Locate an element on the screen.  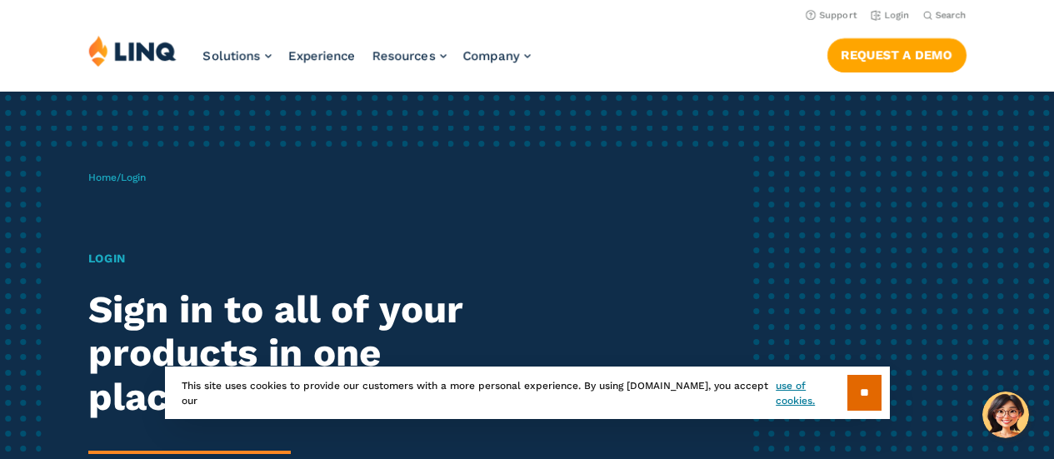
h2: Sign in to all of your products in one place. is located at coordinates (291, 354).